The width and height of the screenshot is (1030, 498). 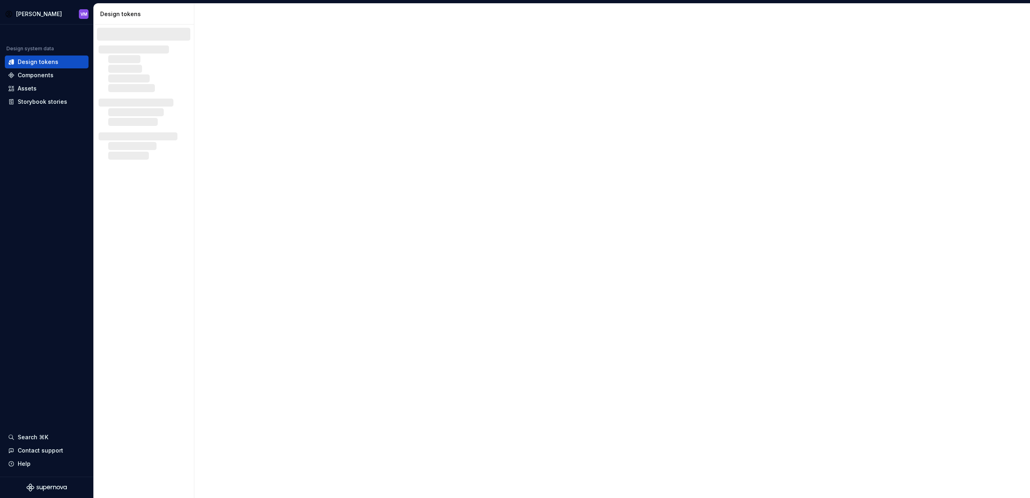 What do you see at coordinates (47, 437) in the screenshot?
I see `button: Search ⌘K` at bounding box center [47, 437].